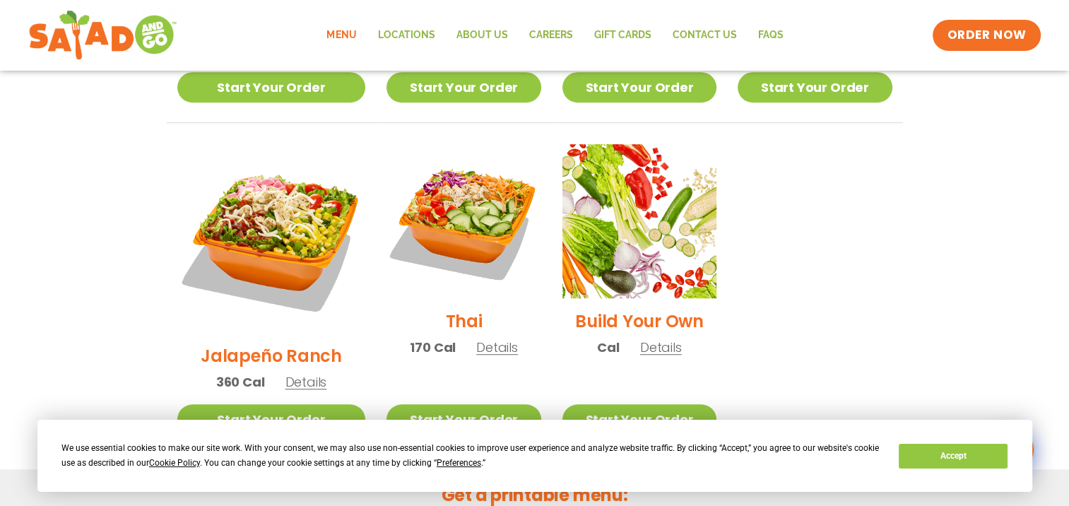 This screenshot has width=1069, height=506. What do you see at coordinates (551, 35) in the screenshot?
I see `a: Careers` at bounding box center [551, 35].